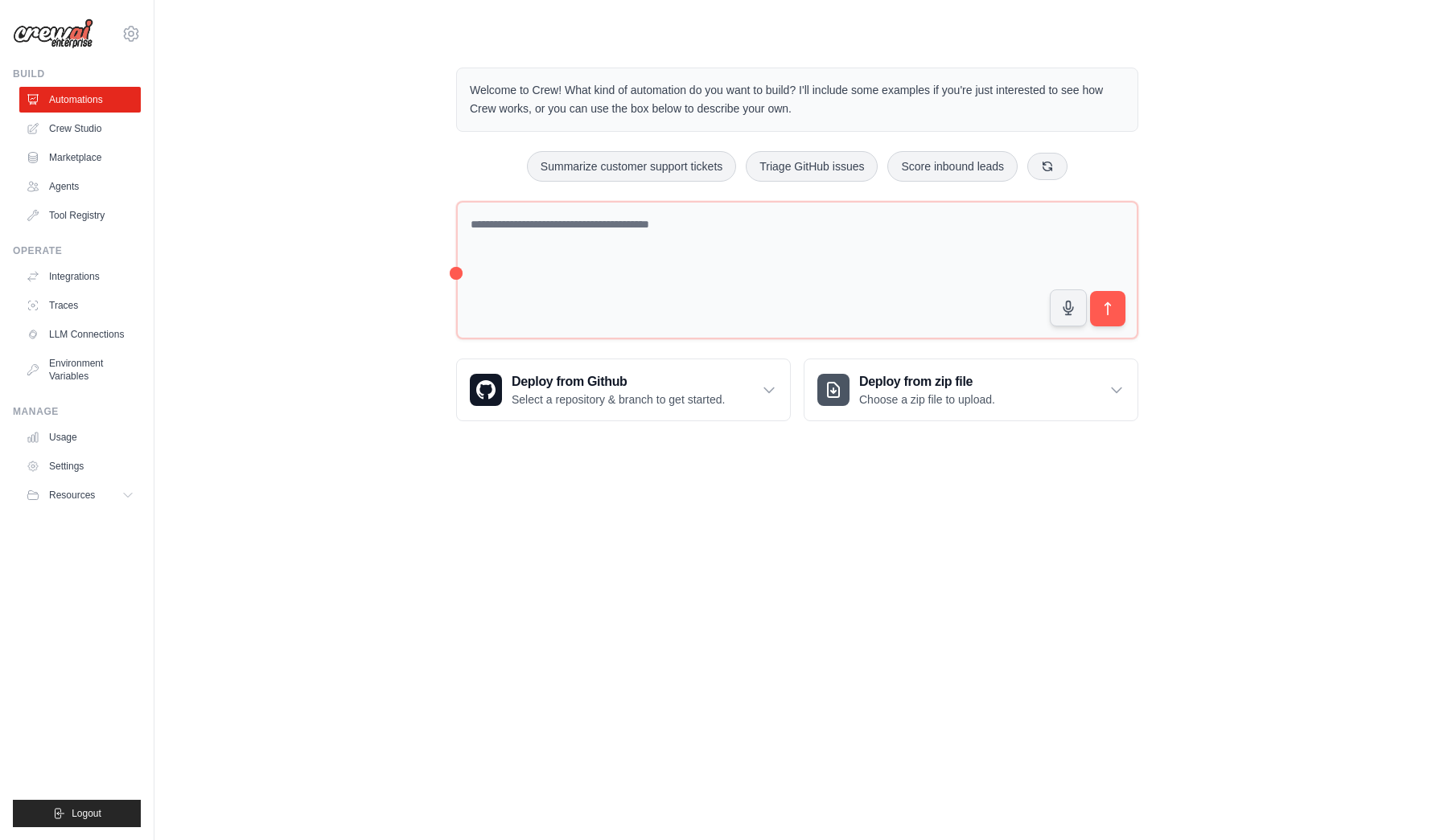  Describe the element at coordinates (927, 400) in the screenshot. I see `p: Choose a zip file to upload.` at that location.